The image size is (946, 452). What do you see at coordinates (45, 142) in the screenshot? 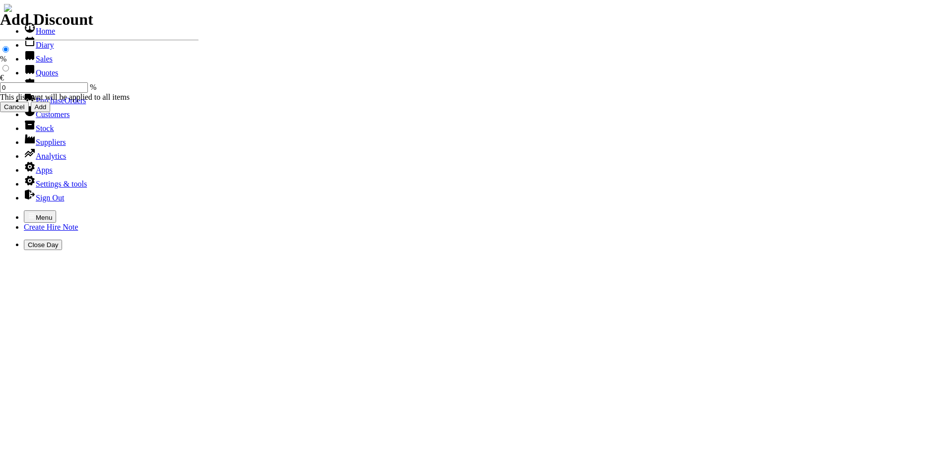
I see `a: Suppliers` at bounding box center [45, 142].